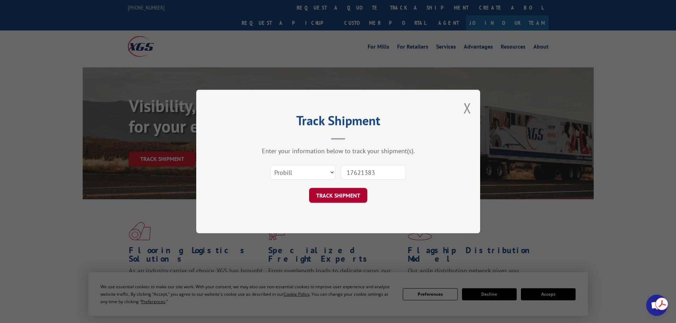 The height and width of the screenshot is (323, 676). What do you see at coordinates (467, 108) in the screenshot?
I see `button: Close modal` at bounding box center [467, 108].